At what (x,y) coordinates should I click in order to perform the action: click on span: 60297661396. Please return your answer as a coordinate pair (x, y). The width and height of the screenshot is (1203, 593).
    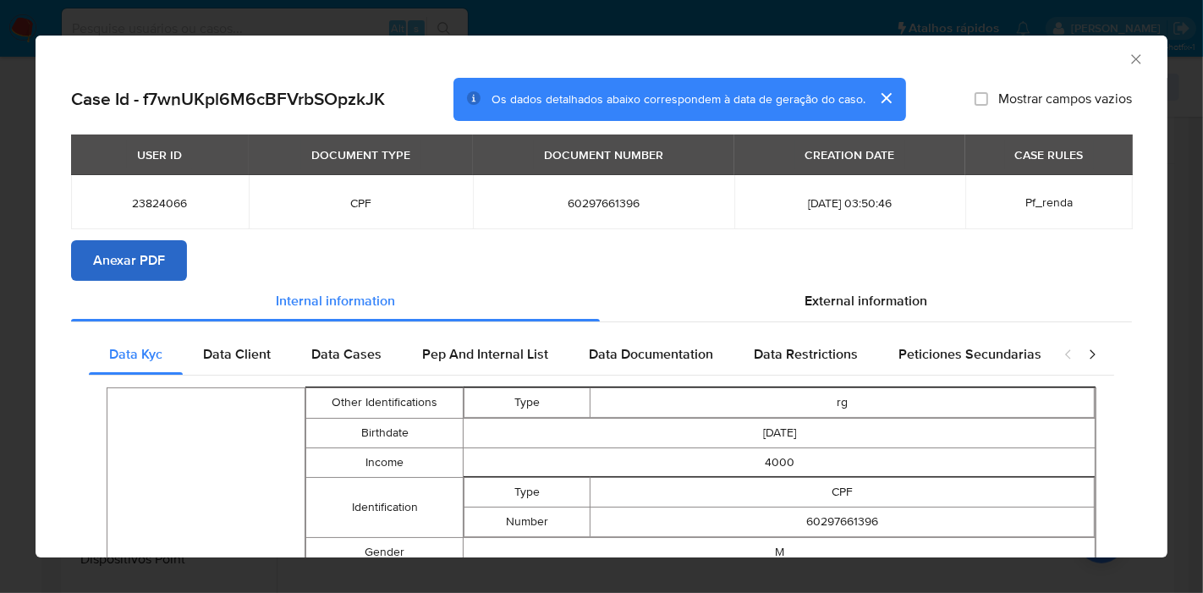
    Looking at the image, I should click on (604, 203).